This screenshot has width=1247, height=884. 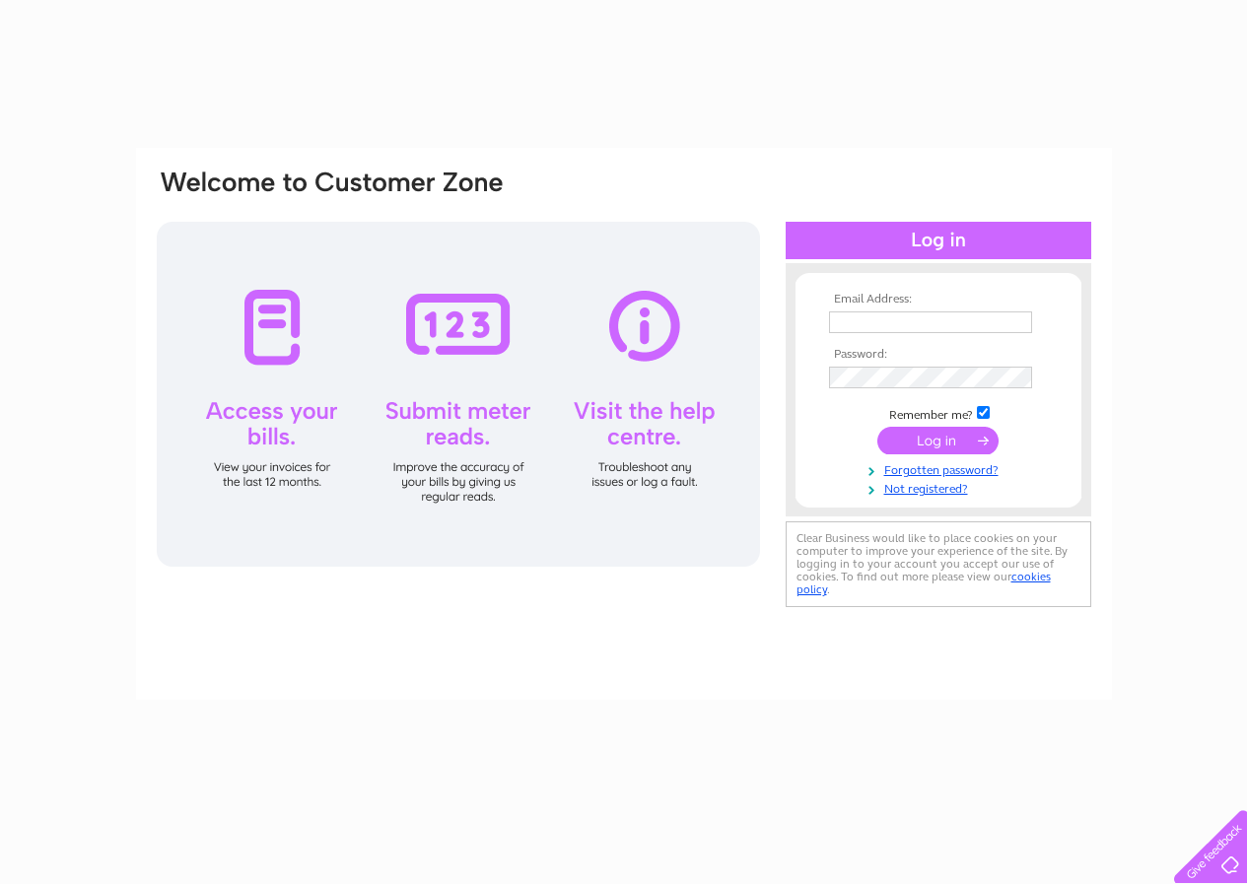 I want to click on th: Password:, so click(x=939, y=355).